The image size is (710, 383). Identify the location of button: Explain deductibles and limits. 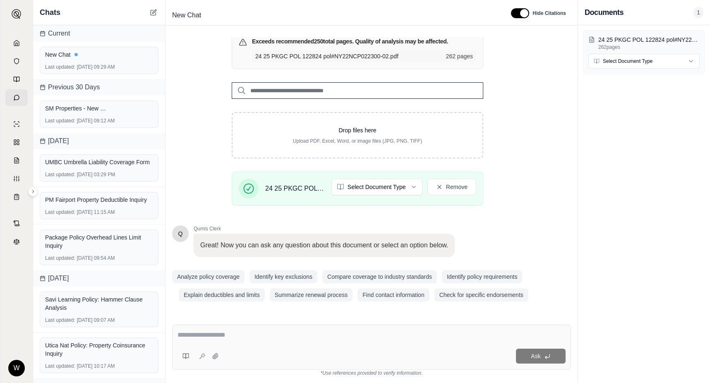
(222, 295).